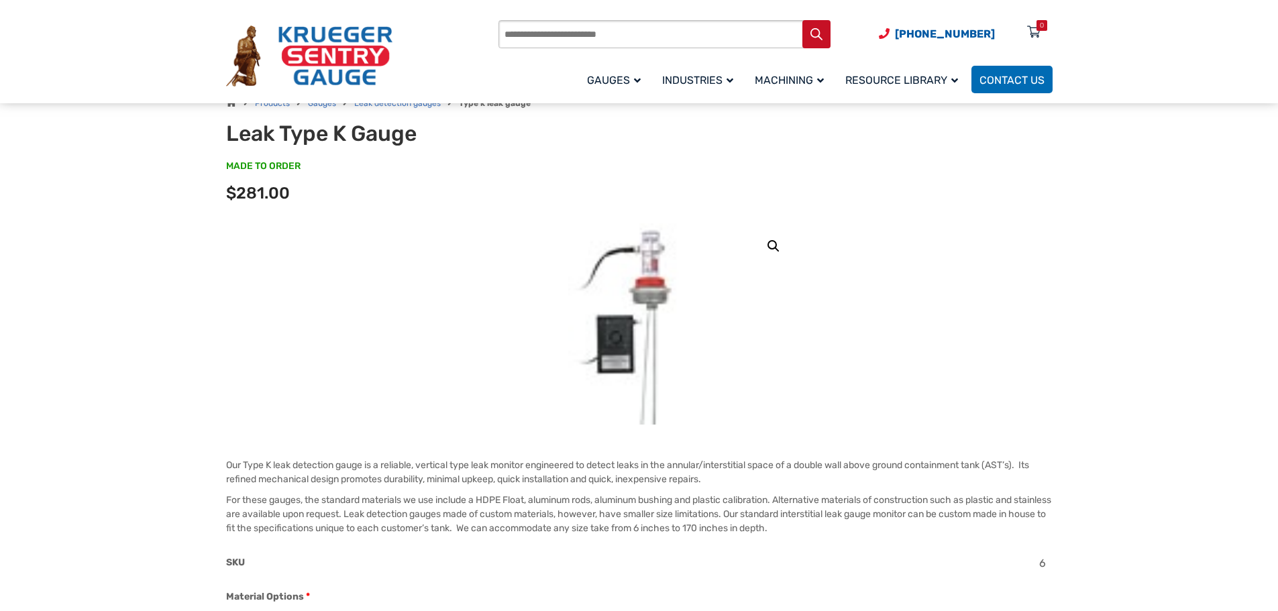  I want to click on p: For these gauges, the standard materials we use include a HDPE Float, aluminum rods, aluminum bus..., so click(640, 514).